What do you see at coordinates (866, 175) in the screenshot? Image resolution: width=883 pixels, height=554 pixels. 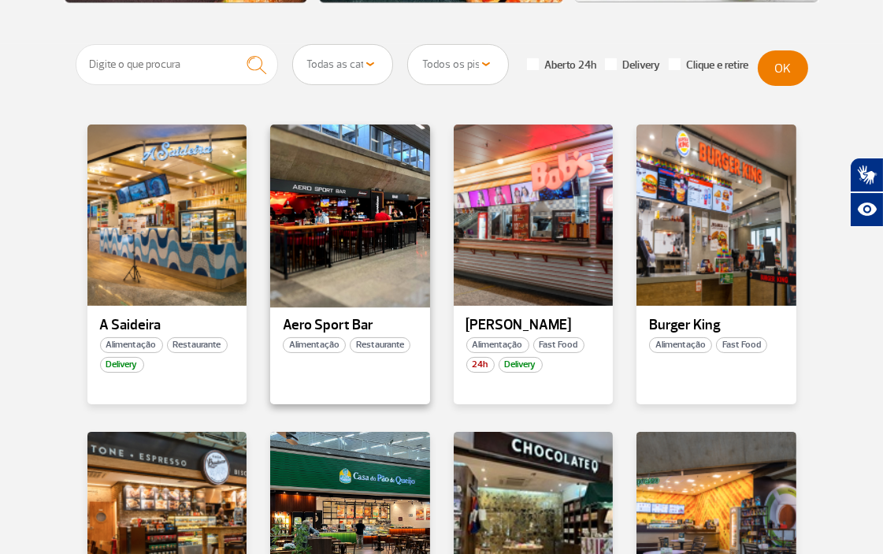 I see `button: Abrir tradutor de língua de sinais.` at bounding box center [866, 175].